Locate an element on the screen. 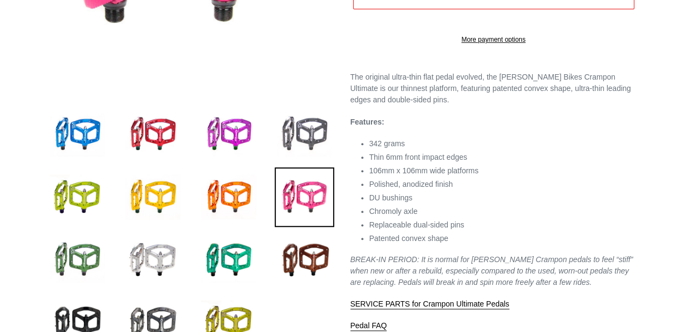 The width and height of the screenshot is (684, 332). a: SERVICE PARTS for Crampon Ultimate Pedals is located at coordinates (430, 304).